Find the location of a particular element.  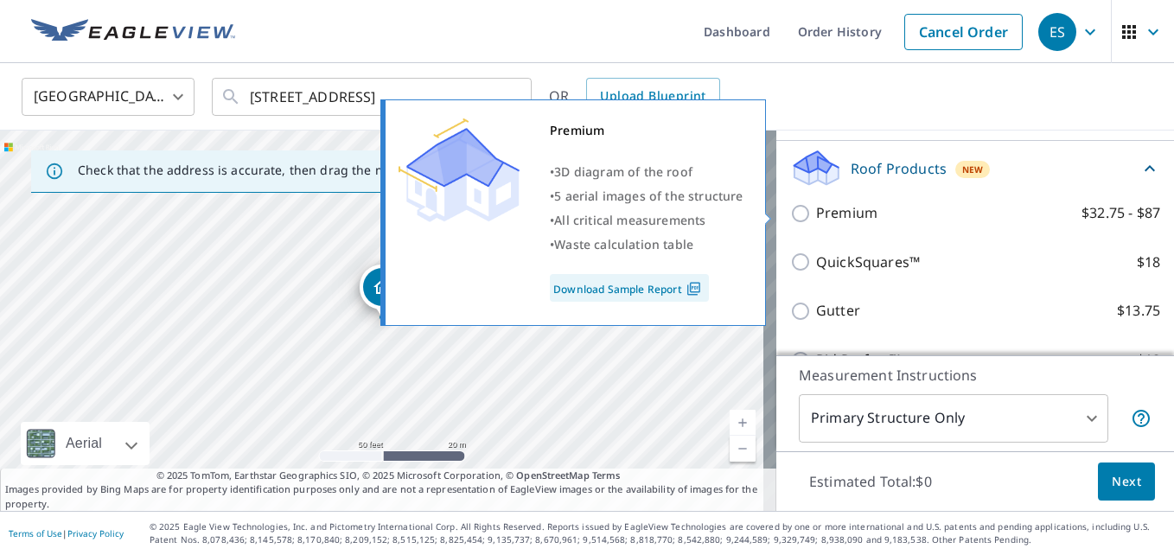

span: All critical measurements is located at coordinates (629, 220).